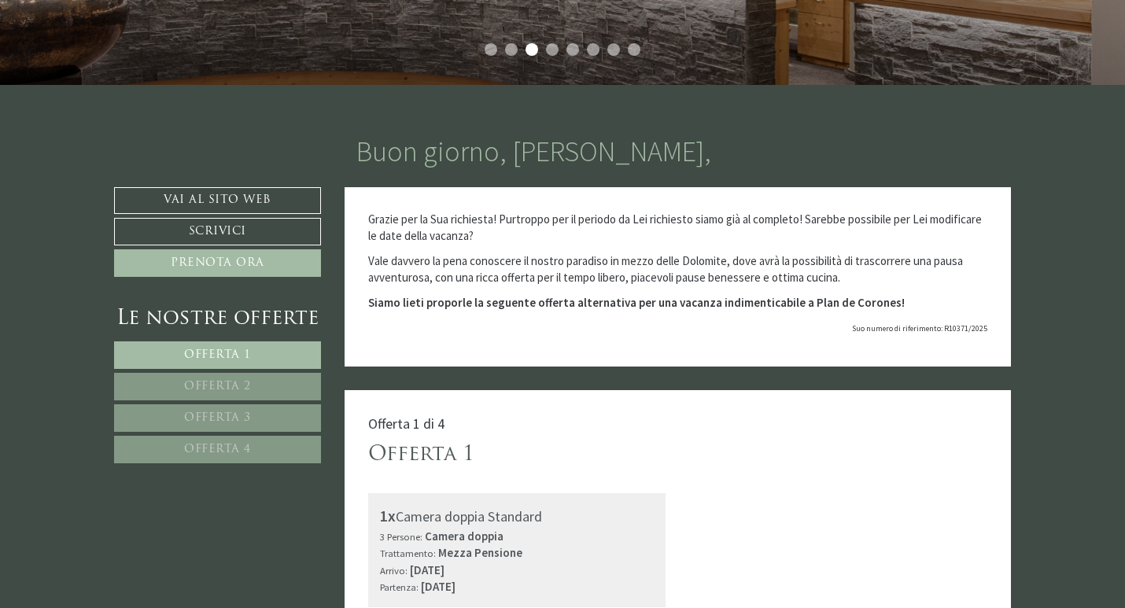 The image size is (1125, 608). Describe the element at coordinates (464, 536) in the screenshot. I see `b: Camera doppia` at that location.